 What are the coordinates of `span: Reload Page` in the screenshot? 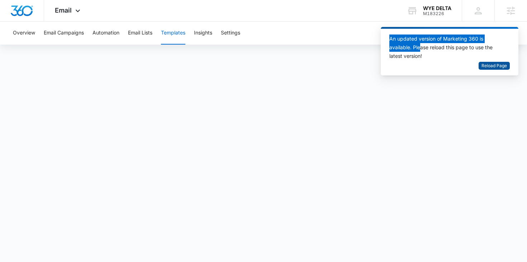 It's located at (494, 66).